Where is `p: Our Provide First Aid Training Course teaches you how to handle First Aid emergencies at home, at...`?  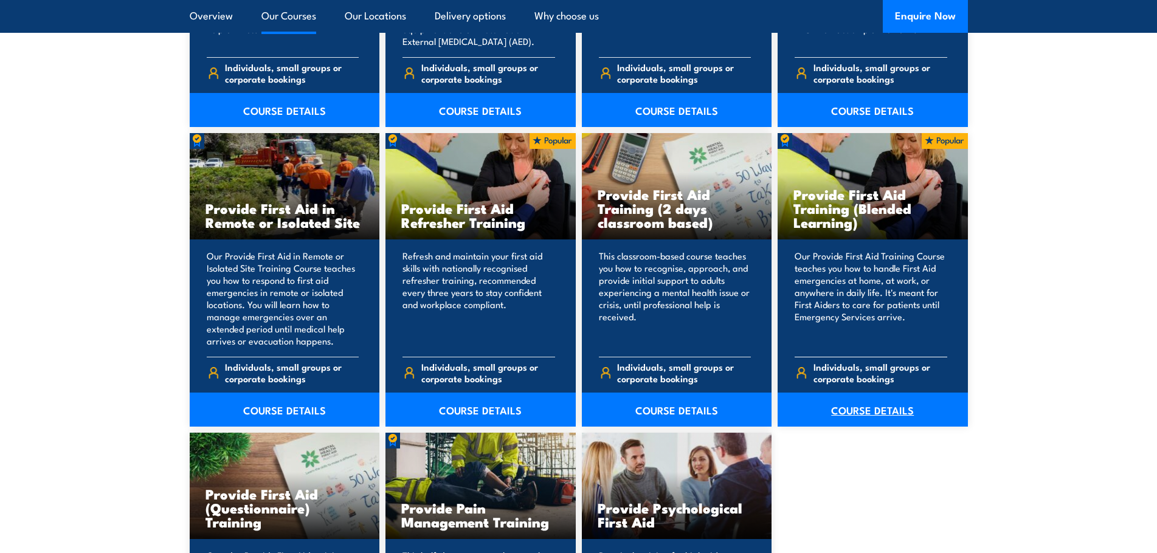
p: Our Provide First Aid Training Course teaches you how to handle First Aid emergencies at home, at... is located at coordinates (870, 298).